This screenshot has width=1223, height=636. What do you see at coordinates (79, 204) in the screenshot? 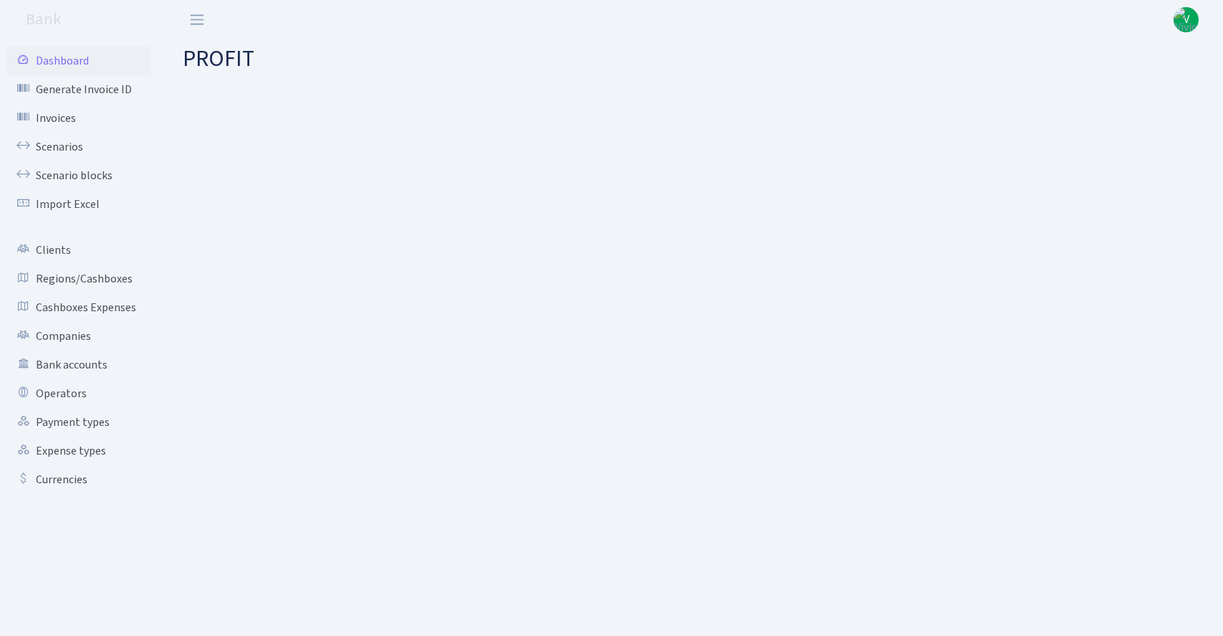
I see `a: Import Excel` at bounding box center [79, 204].